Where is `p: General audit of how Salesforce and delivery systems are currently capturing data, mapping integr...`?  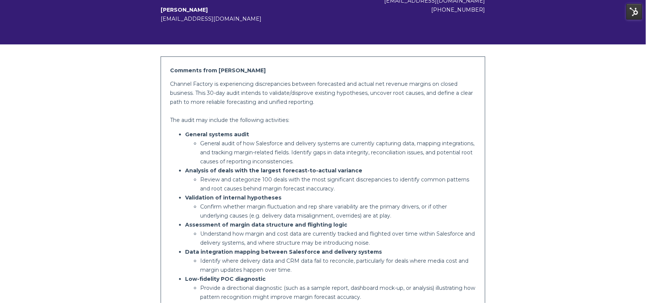
p: General audit of how Salesforce and delivery systems are currently capturing data, mapping integr... is located at coordinates (338, 152).